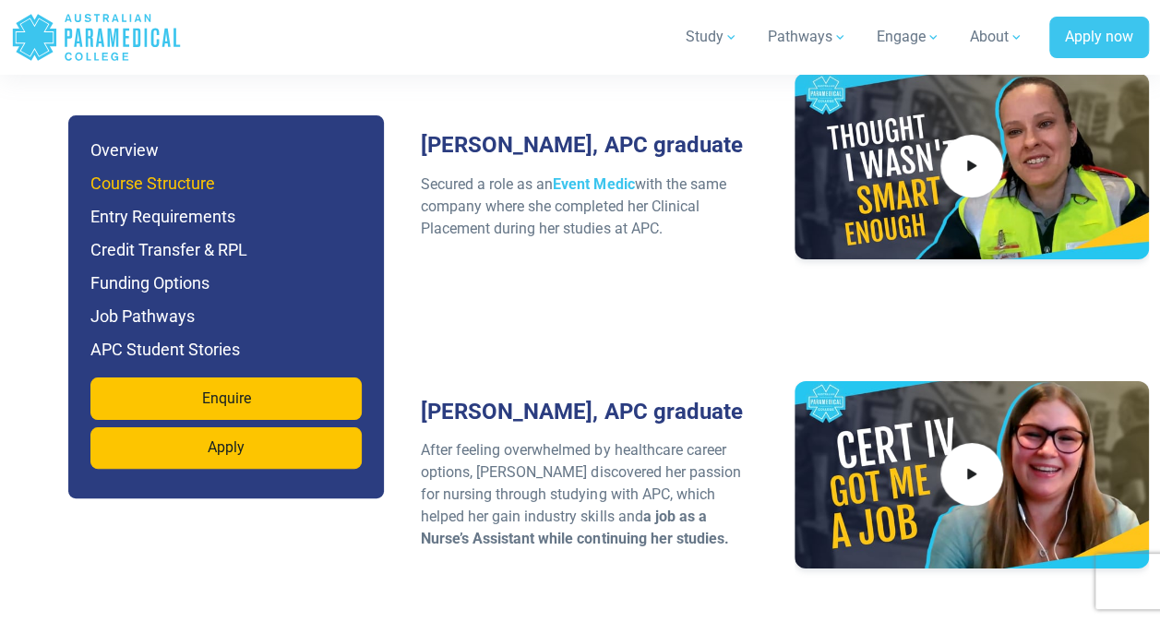 The image size is (1160, 622). I want to click on strong: a, so click(646, 516).